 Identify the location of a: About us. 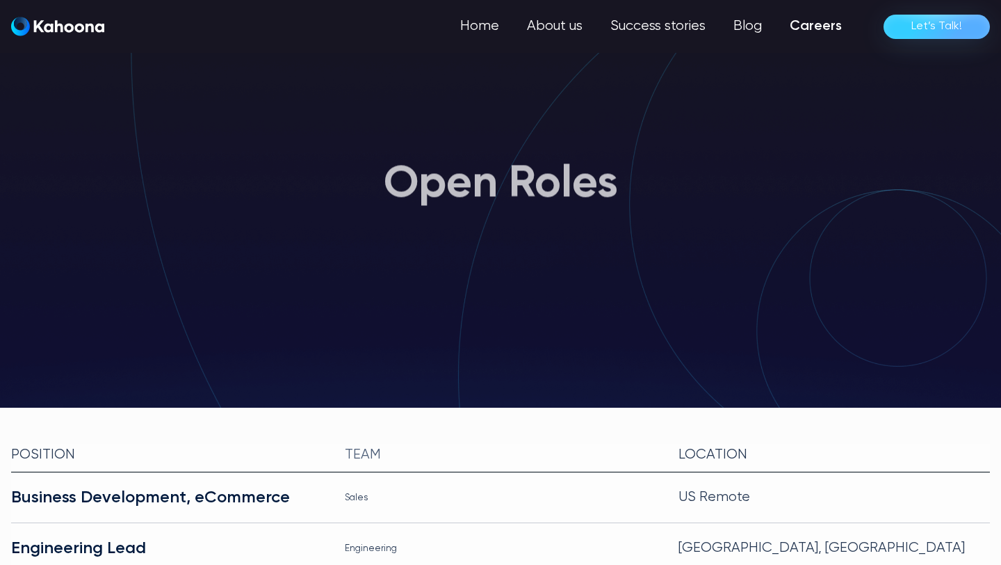
(555, 26).